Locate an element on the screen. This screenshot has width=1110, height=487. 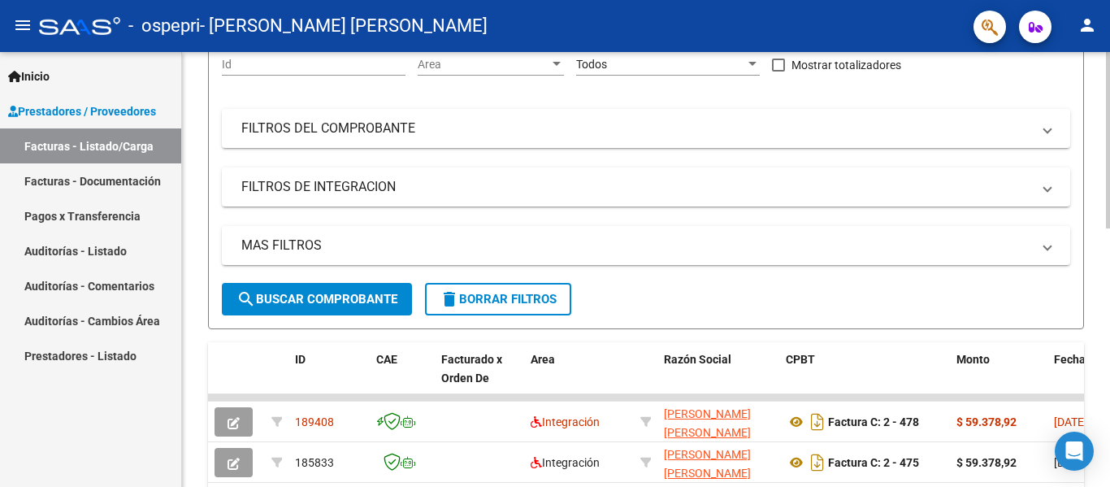
span: Inicio is located at coordinates (28, 76).